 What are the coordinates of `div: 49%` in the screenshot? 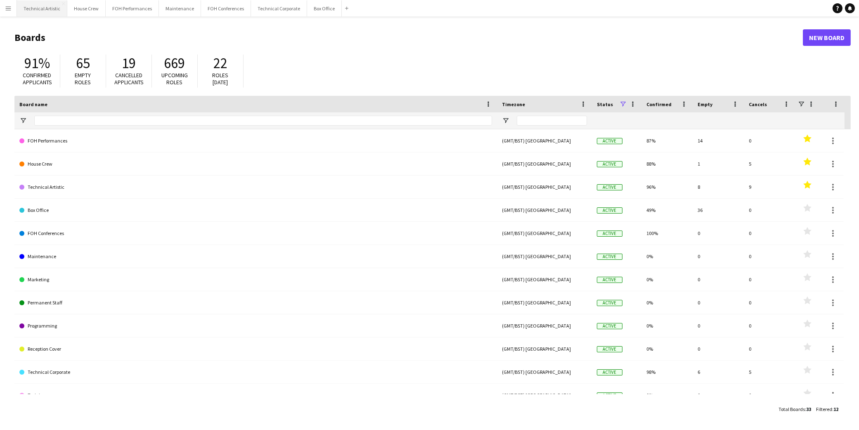 It's located at (667, 210).